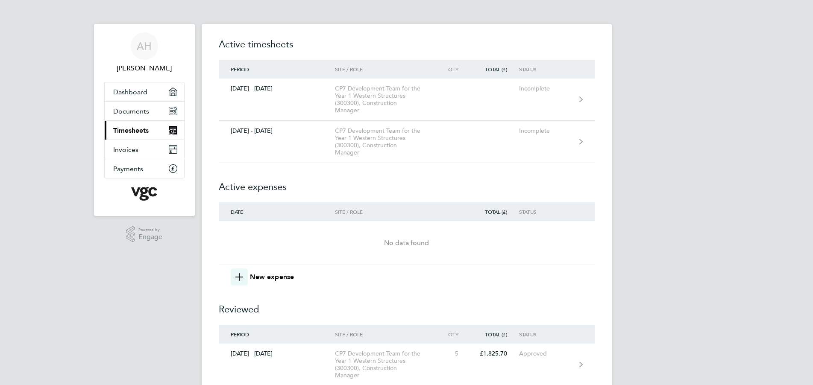  I want to click on span: Powered by, so click(150, 230).